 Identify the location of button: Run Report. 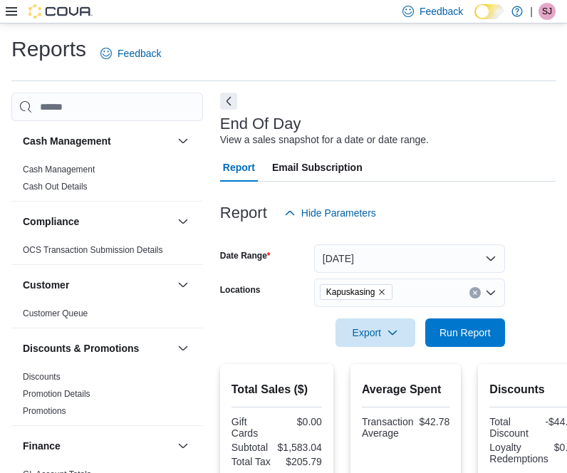
(465, 333).